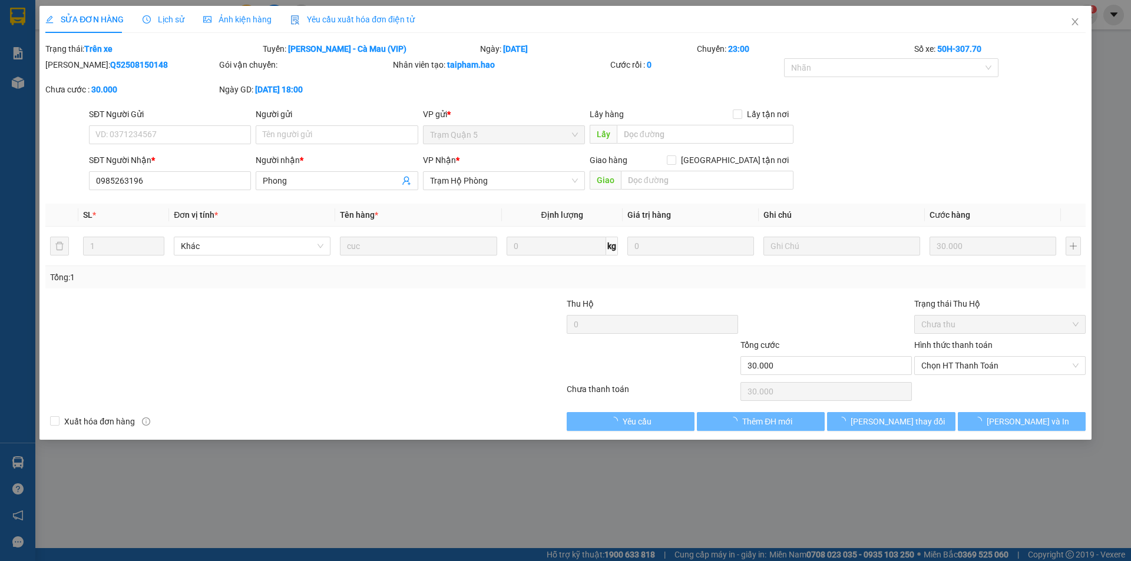 The image size is (1131, 561). I want to click on div: SĐT Người Nhận, so click(170, 160).